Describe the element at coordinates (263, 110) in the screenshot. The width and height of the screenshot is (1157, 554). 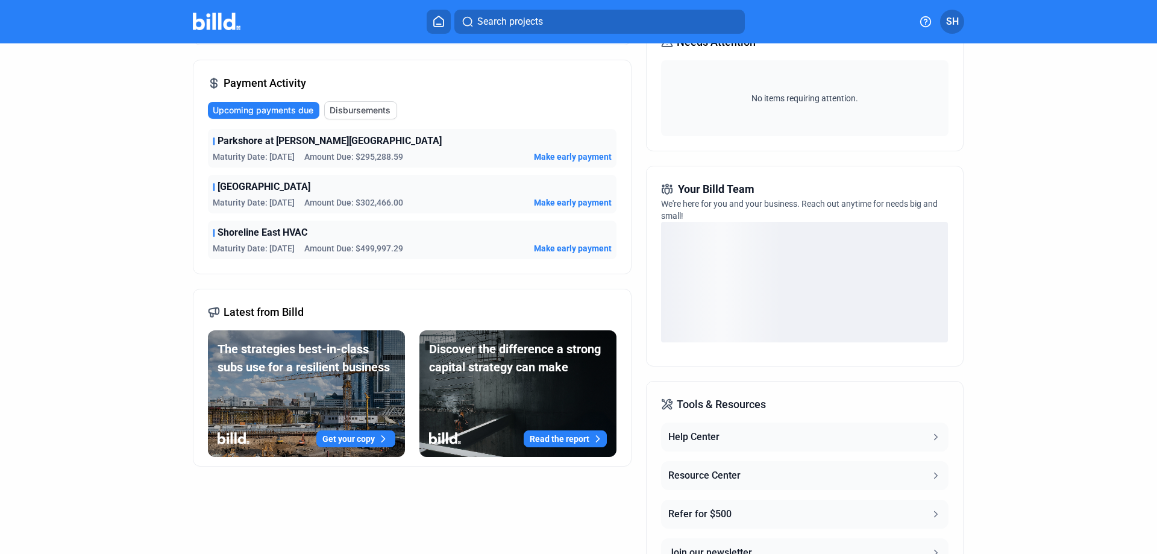
I see `button: Upcoming payments due` at that location.